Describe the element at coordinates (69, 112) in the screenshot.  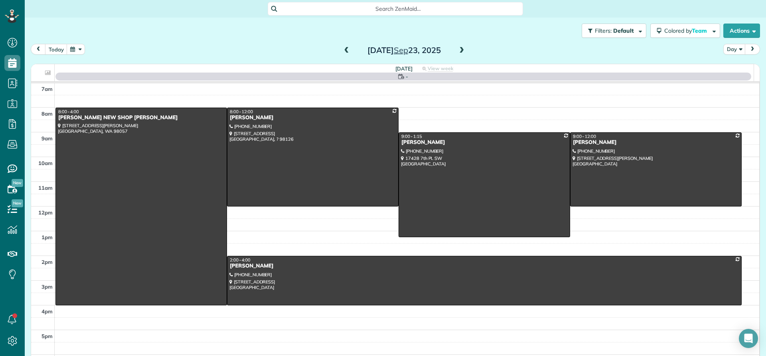
I see `span: 8:00 - 4:00` at that location.